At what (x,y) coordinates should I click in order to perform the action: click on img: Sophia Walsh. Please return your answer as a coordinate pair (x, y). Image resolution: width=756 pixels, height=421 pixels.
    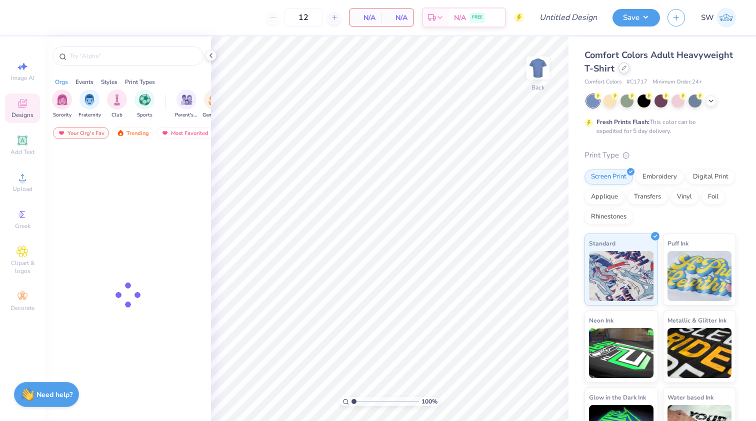
    Looking at the image, I should click on (726, 18).